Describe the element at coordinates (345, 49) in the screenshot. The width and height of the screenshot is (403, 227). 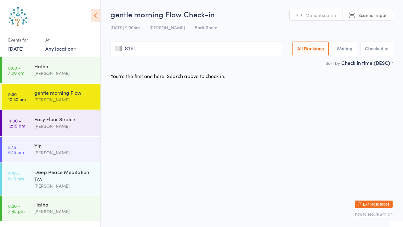
I see `button: Waiting` at that location.